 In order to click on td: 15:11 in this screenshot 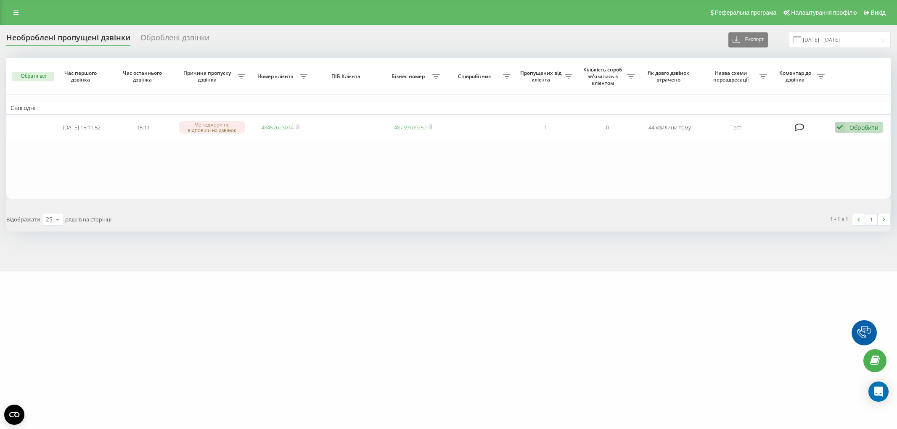, I will do `click(143, 127)`.